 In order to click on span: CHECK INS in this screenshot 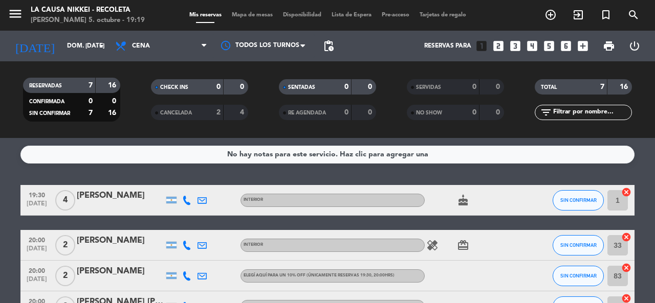, I will do `click(174, 88)`.